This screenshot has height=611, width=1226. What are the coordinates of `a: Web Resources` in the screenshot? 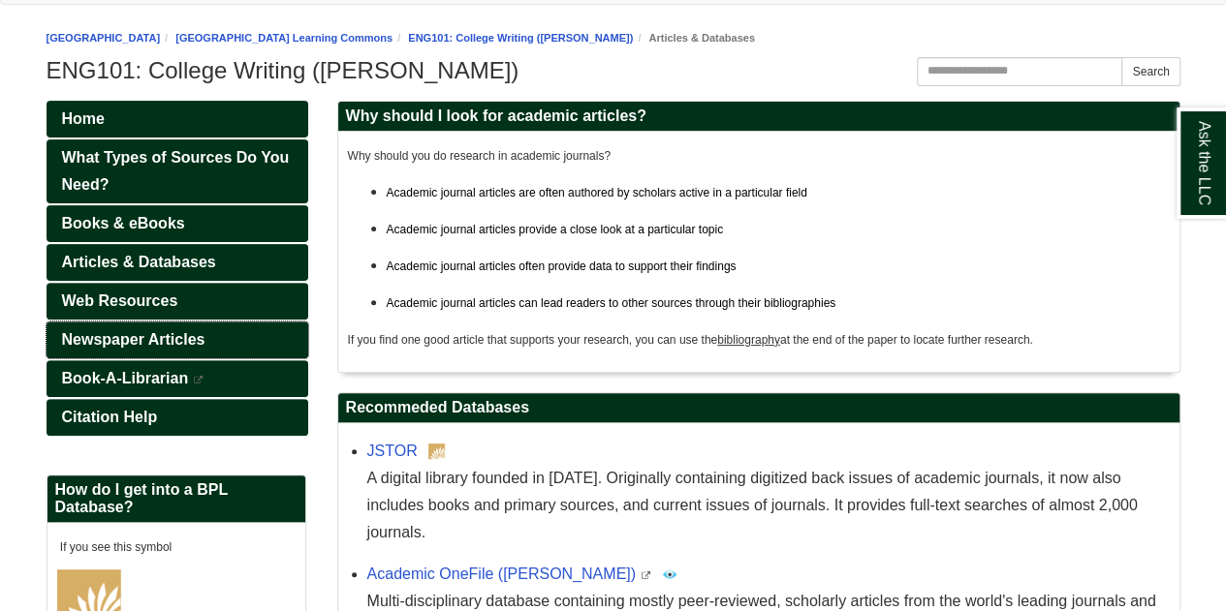 It's located at (177, 301).